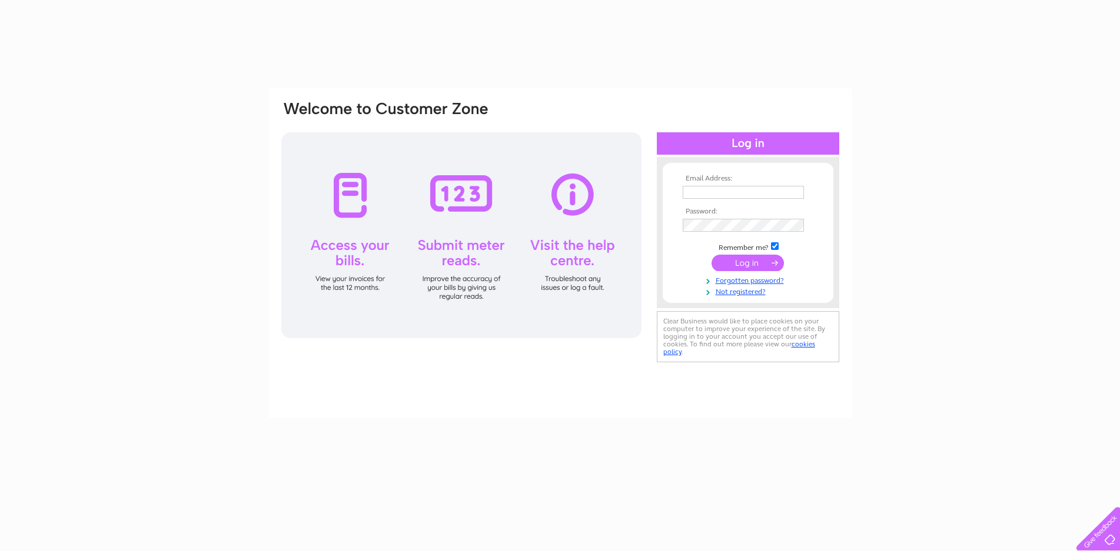 This screenshot has height=551, width=1120. I want to click on a: Not registered?, so click(749, 291).